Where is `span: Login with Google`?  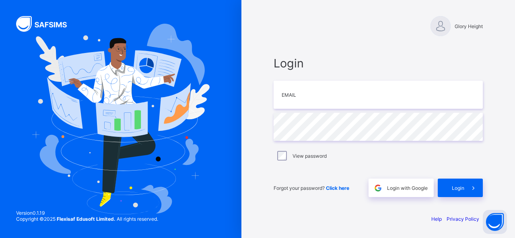 span: Login with Google is located at coordinates (407, 188).